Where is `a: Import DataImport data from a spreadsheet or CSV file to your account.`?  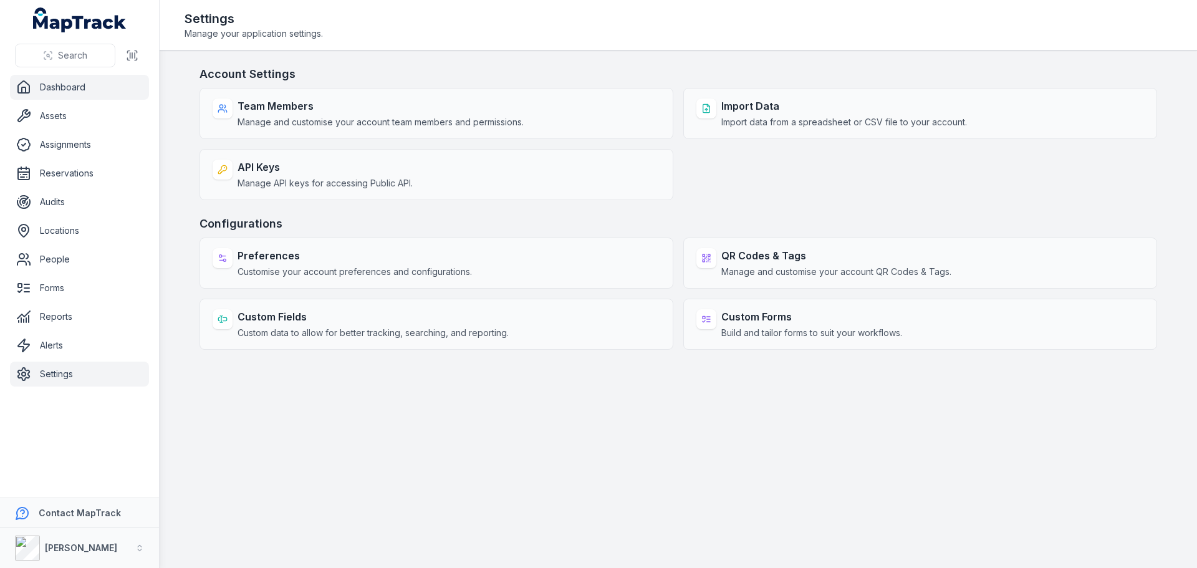 a: Import DataImport data from a spreadsheet or CSV file to your account. is located at coordinates (920, 113).